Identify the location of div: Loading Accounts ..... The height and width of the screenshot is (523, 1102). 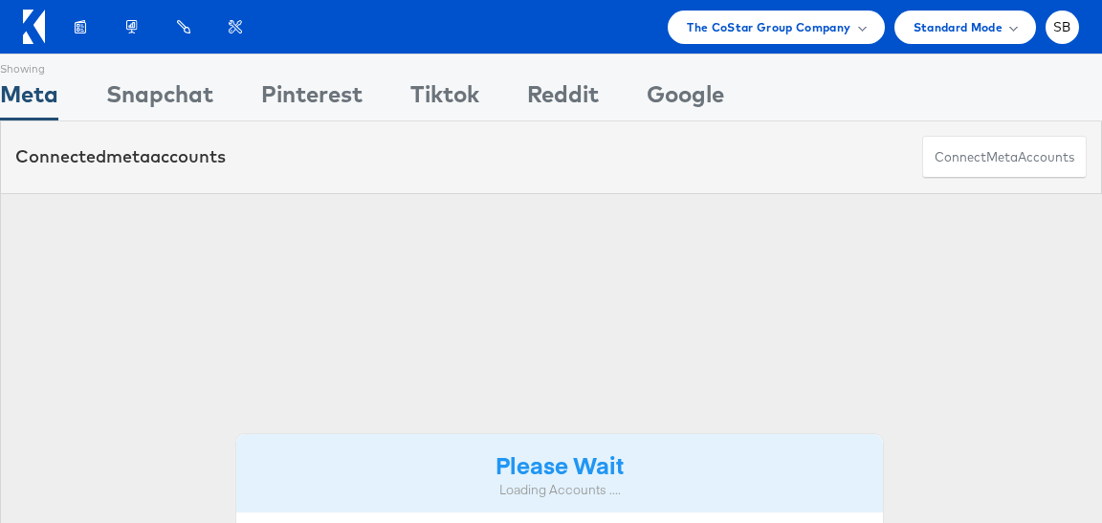
(559, 490).